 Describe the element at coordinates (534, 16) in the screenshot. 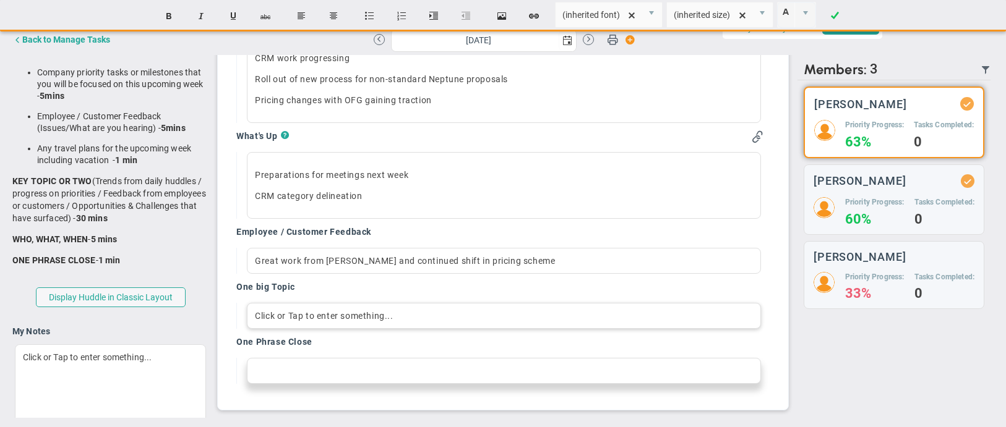

I see `button: Insert hyperlink` at that location.